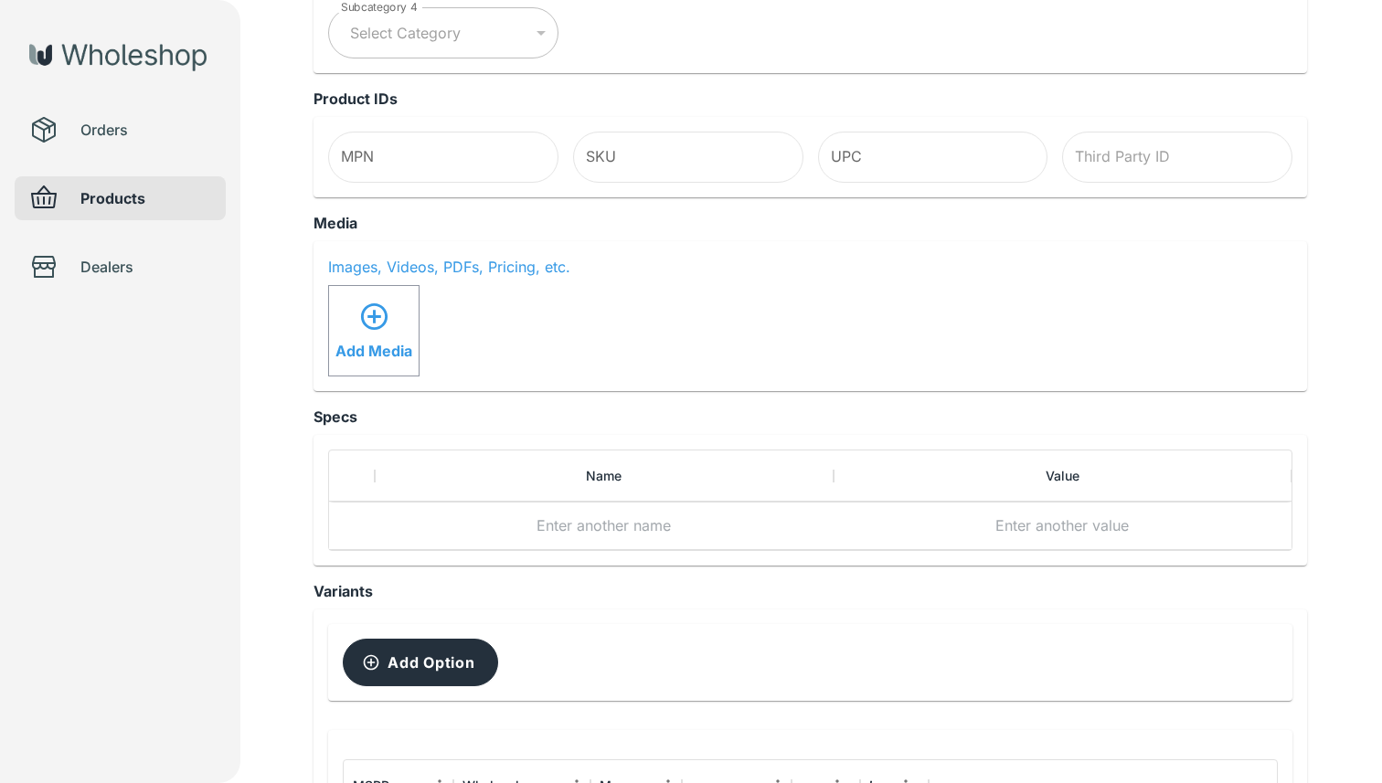 This screenshot has height=783, width=1382. Describe the element at coordinates (1063, 526) in the screenshot. I see `input: Enter another value` at that location.